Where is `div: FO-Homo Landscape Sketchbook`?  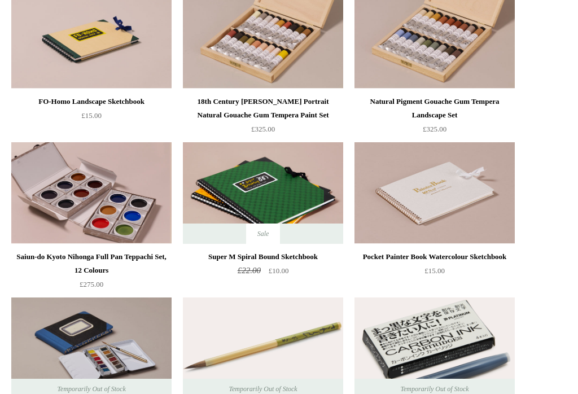
div: FO-Homo Landscape Sketchbook is located at coordinates (91, 102).